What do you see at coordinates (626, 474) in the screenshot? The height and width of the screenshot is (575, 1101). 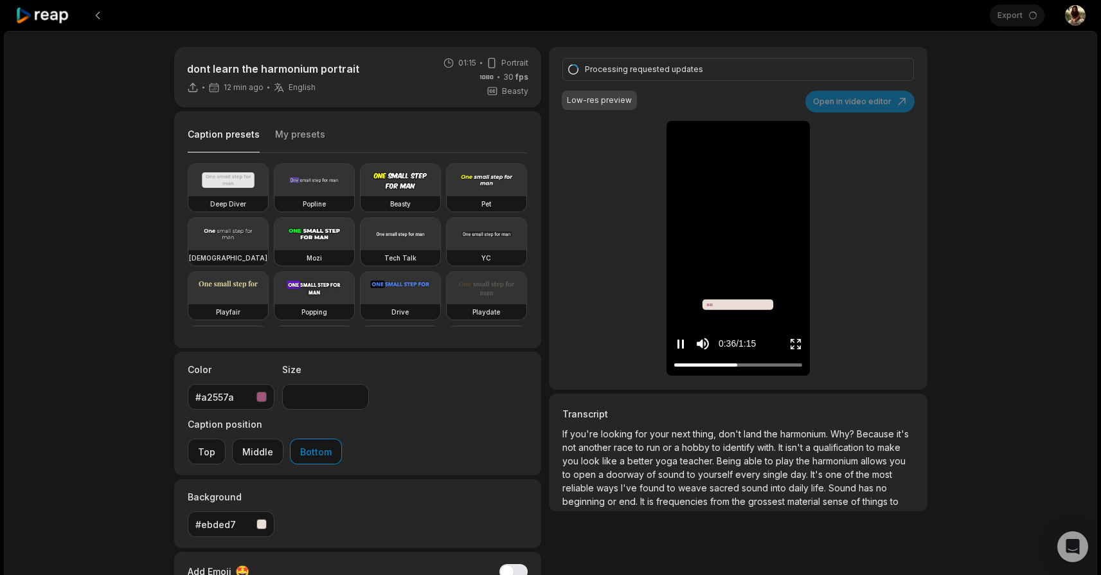 I see `span: doorway` at bounding box center [626, 474].